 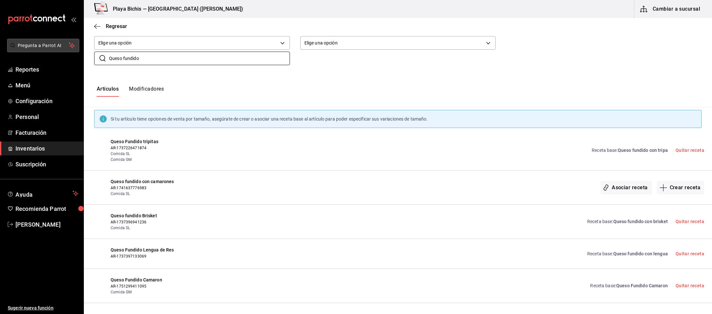 I want to click on span: AR-1737226471874, so click(x=175, y=148).